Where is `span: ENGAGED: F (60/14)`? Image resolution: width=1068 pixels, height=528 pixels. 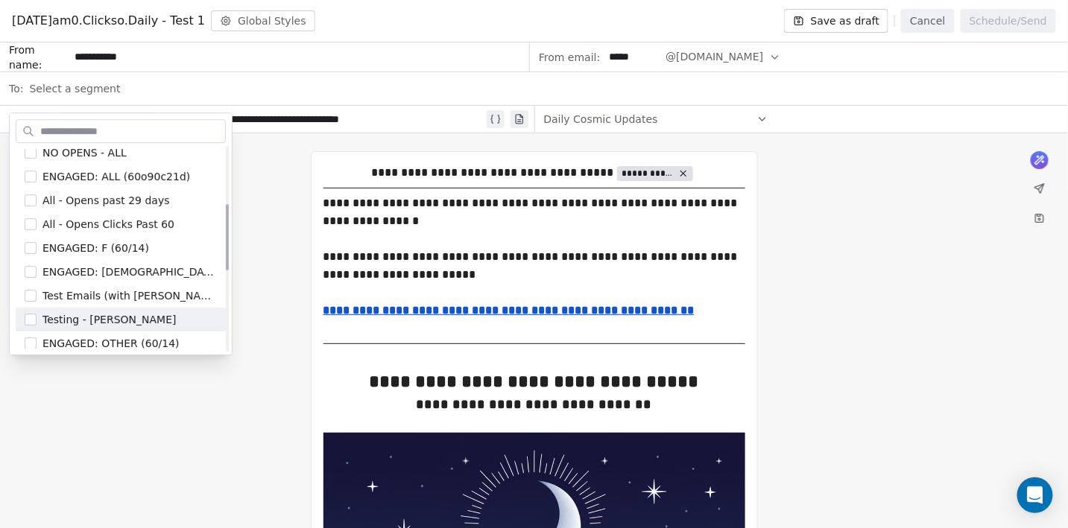 span: ENGAGED: F (60/14) is located at coordinates (95, 248).